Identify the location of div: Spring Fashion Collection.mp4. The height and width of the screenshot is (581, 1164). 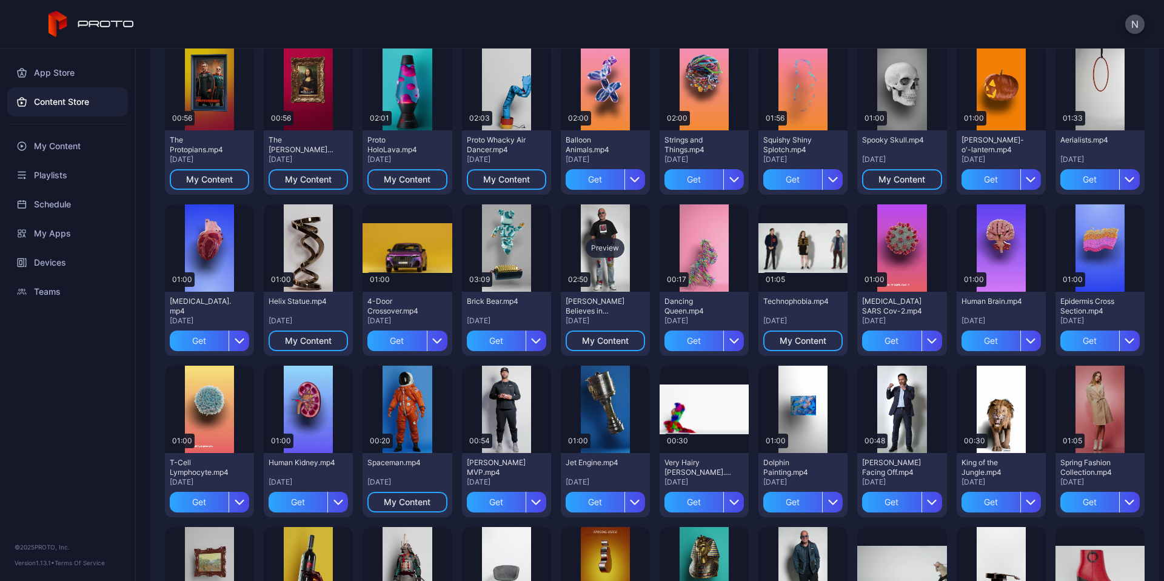
(1094, 468).